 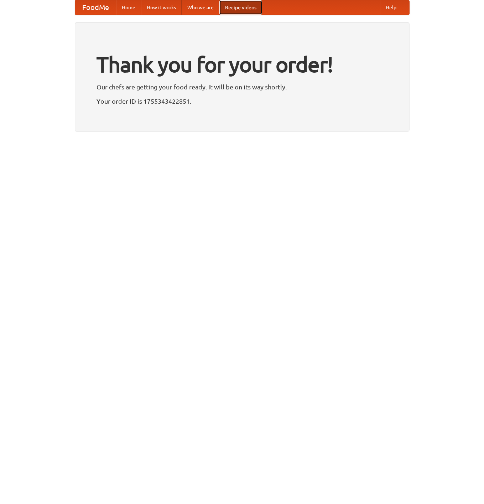 I want to click on a: Home, so click(x=129, y=7).